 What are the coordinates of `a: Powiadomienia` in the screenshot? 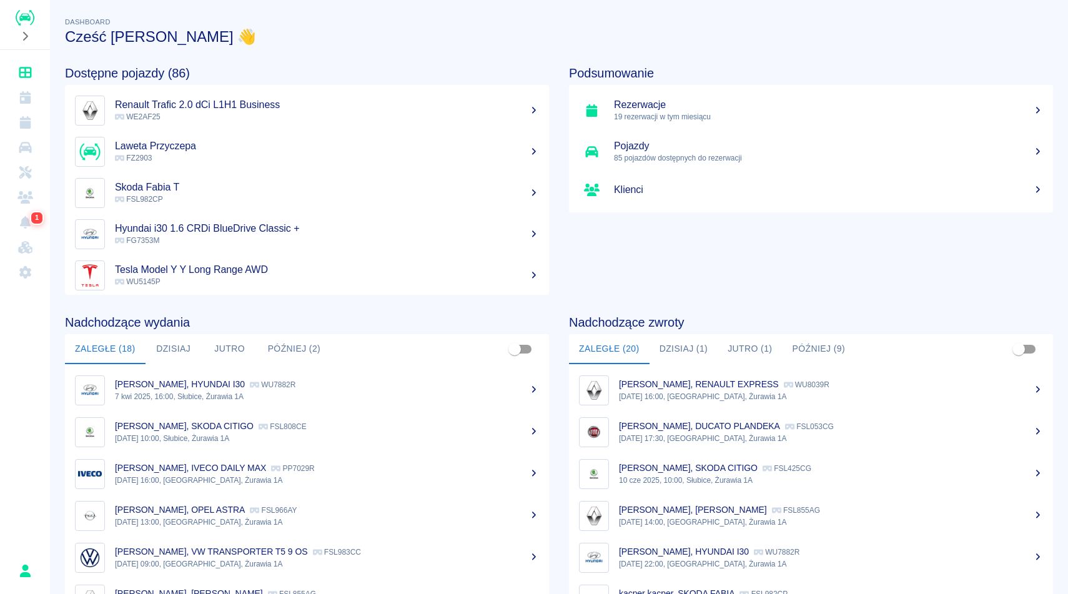 It's located at (25, 222).